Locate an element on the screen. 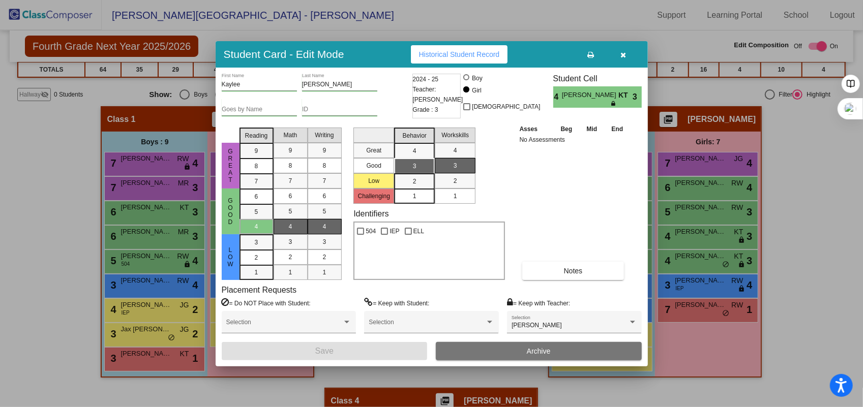 The height and width of the screenshot is (407, 863). span: Save is located at coordinates (324, 351).